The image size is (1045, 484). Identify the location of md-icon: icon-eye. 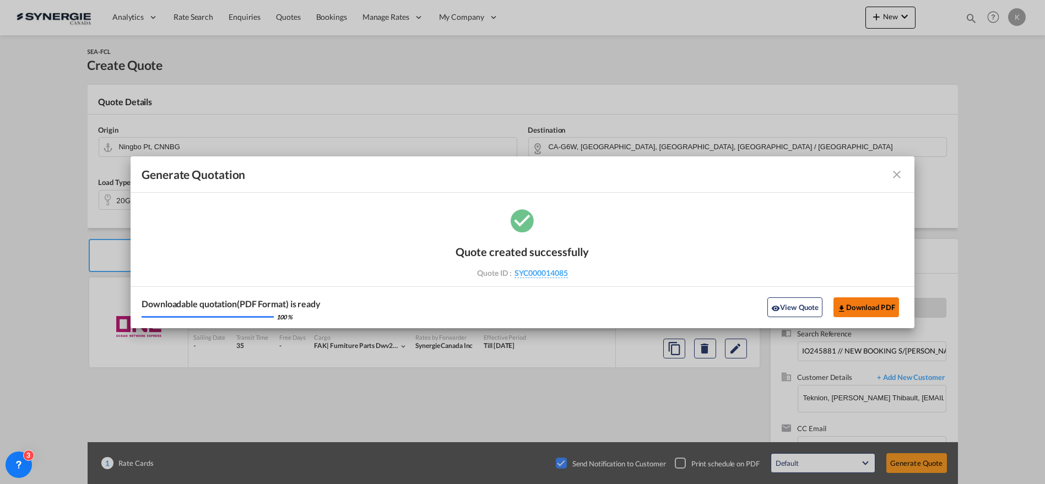
(776, 308).